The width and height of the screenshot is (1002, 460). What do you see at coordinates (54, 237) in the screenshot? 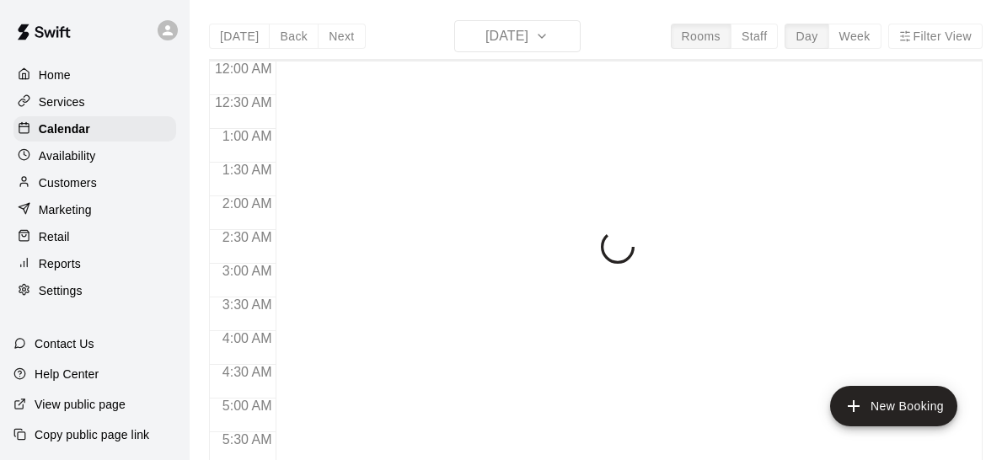
I see `p: Retail` at bounding box center [54, 237].